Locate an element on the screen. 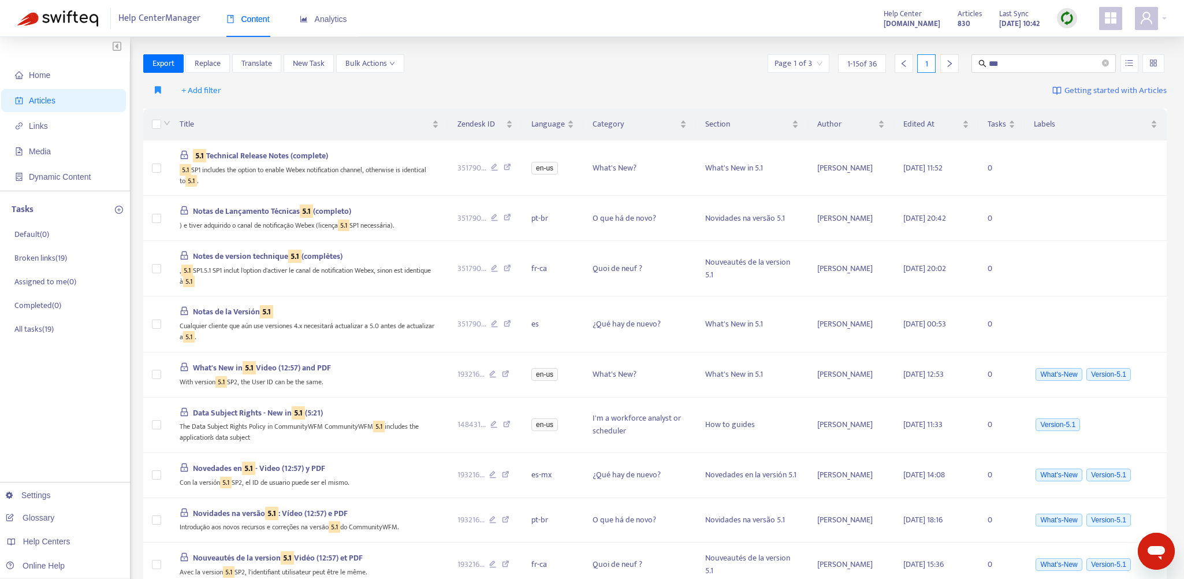  span: search is located at coordinates (983, 64).